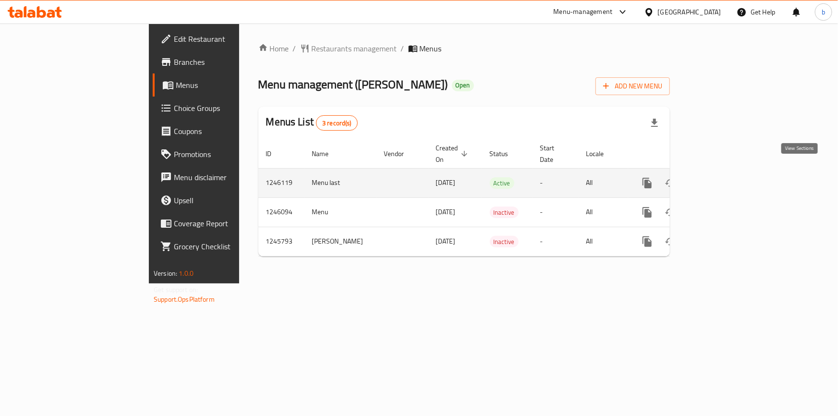  Describe the element at coordinates (340, 212) in the screenshot. I see `td: Menu` at that location.